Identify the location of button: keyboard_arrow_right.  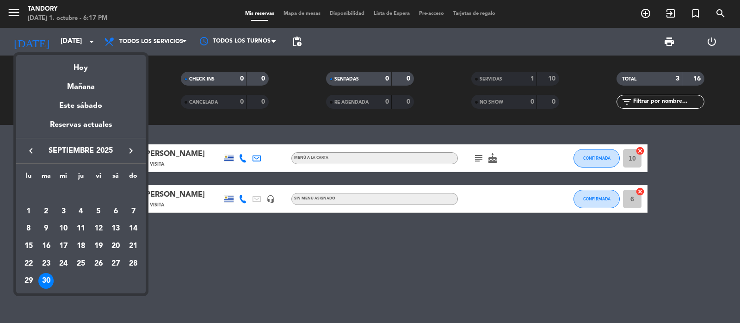
(131, 151).